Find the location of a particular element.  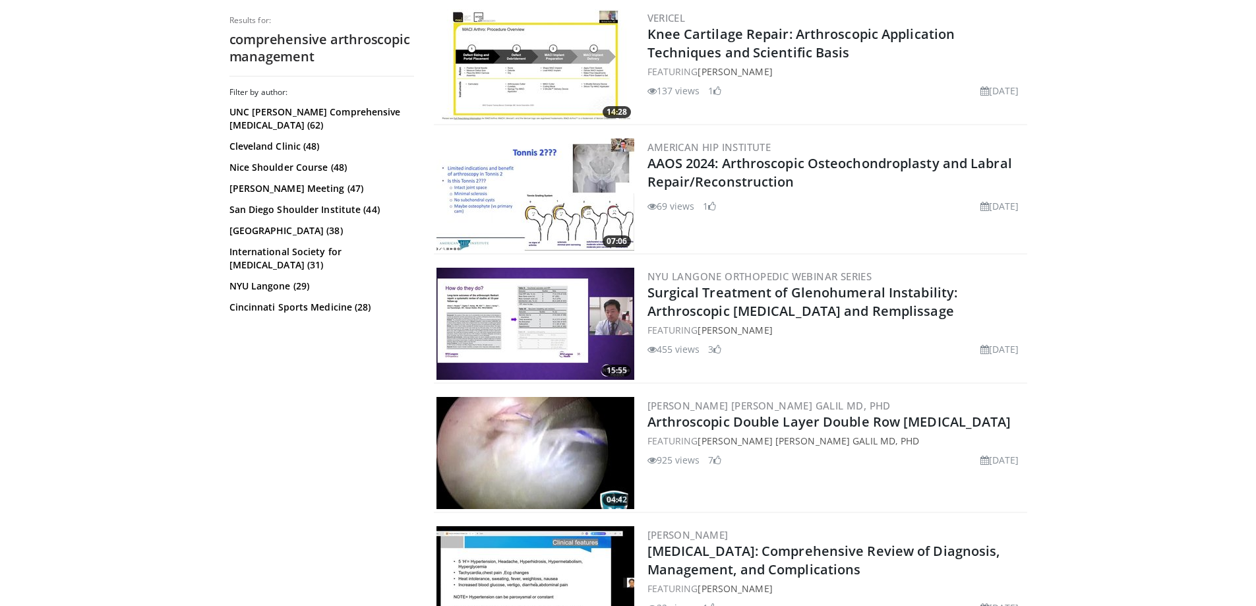

a: NYU Langone Orthopedic Webinar Series is located at coordinates (760, 276).